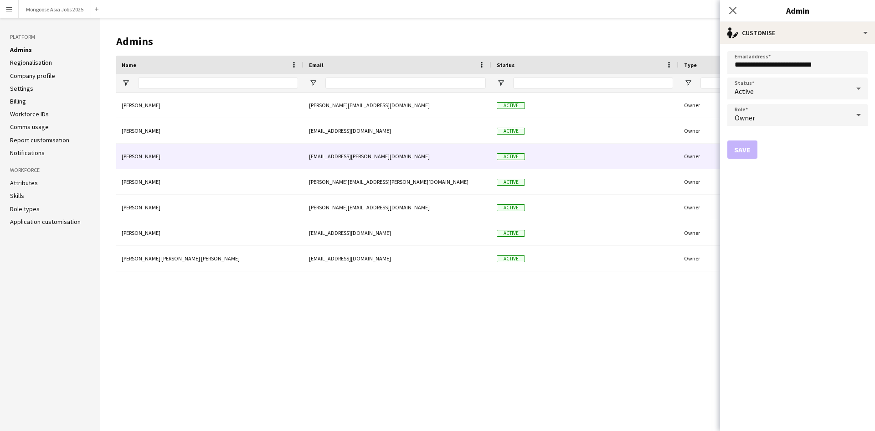 Image resolution: width=875 pixels, height=431 pixels. I want to click on div: Customise, so click(797, 33).